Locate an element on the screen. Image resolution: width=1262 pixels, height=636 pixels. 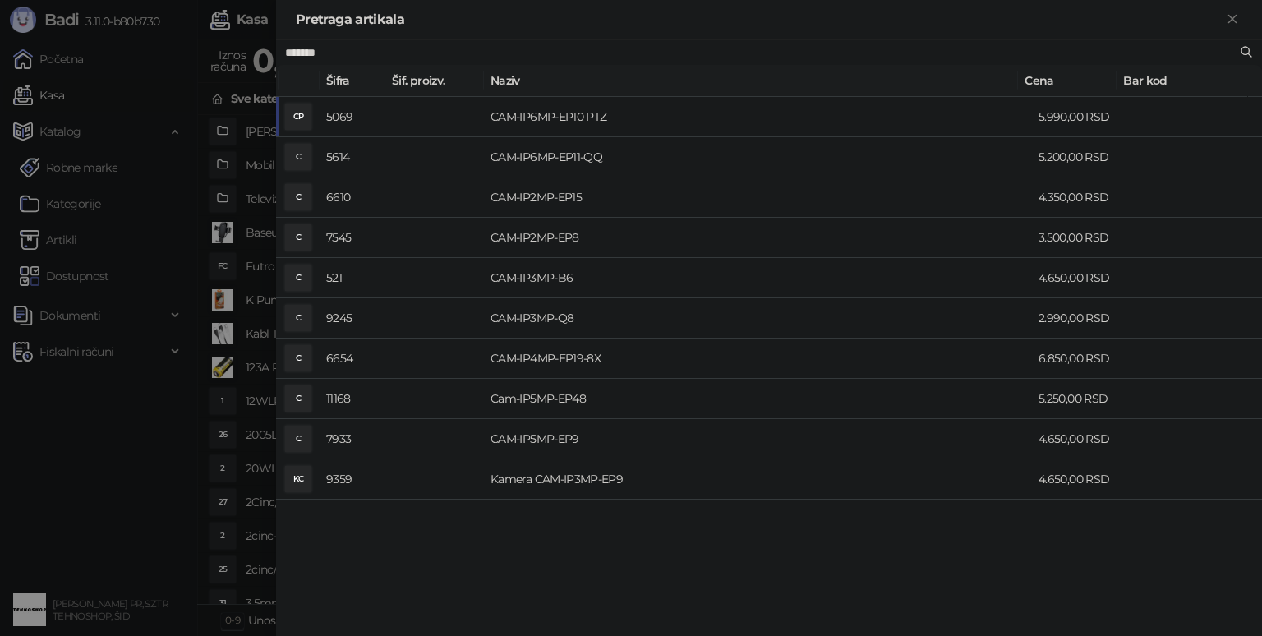
td: CAM-IP4MP-EP19-8X is located at coordinates (758, 358).